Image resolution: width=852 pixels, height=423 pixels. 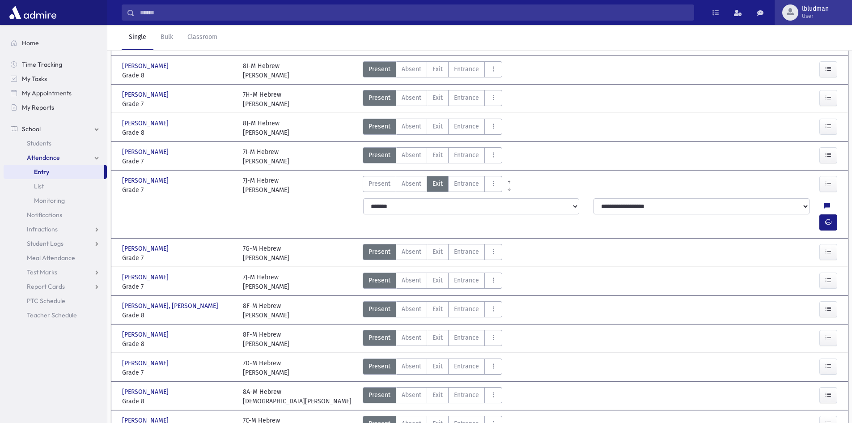 I want to click on span: User, so click(x=816, y=16).